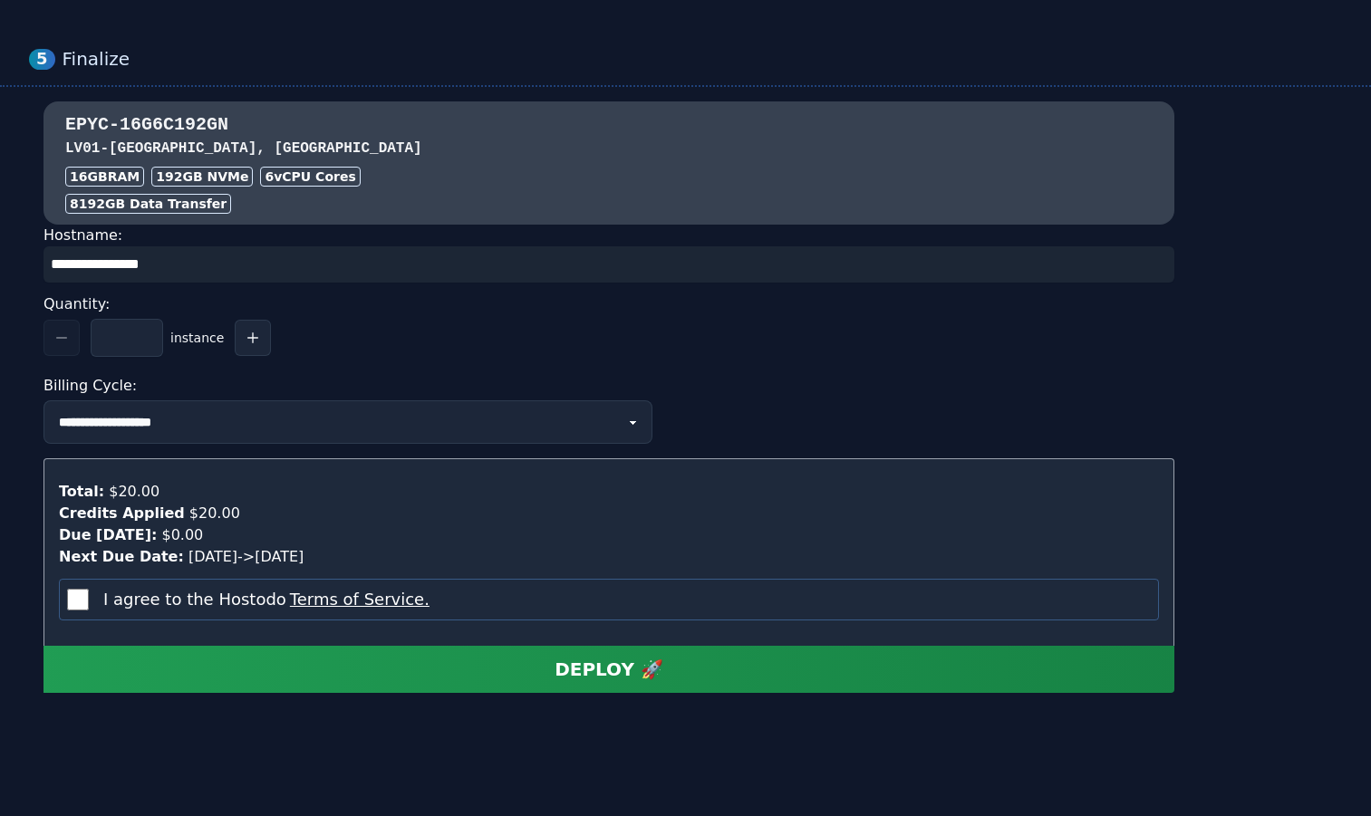 The image size is (1371, 816). What do you see at coordinates (358, 599) in the screenshot?
I see `a: Terms of Service.` at bounding box center [358, 599].